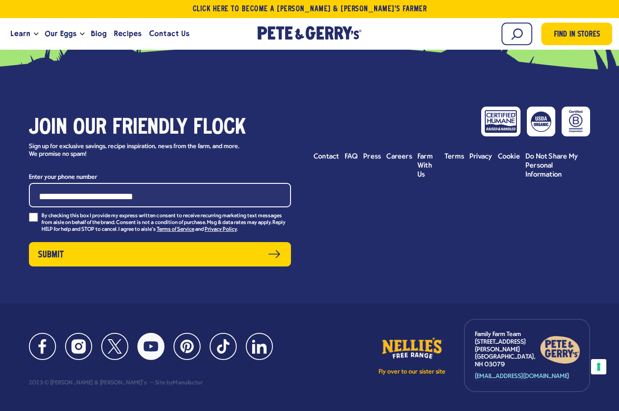 This screenshot has height=411, width=619. Describe the element at coordinates (98, 33) in the screenshot. I see `span: Blog` at that location.